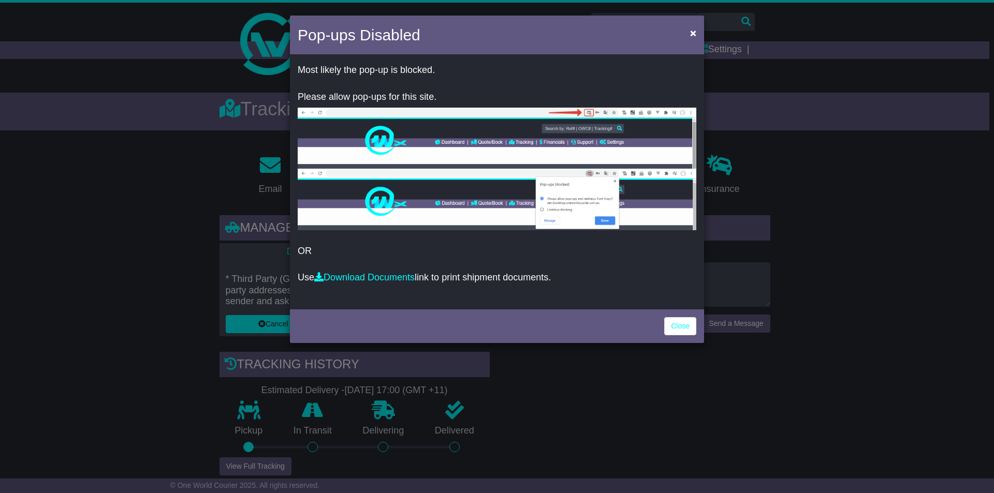  I want to click on img: allow-popup-2.png, so click(497, 199).